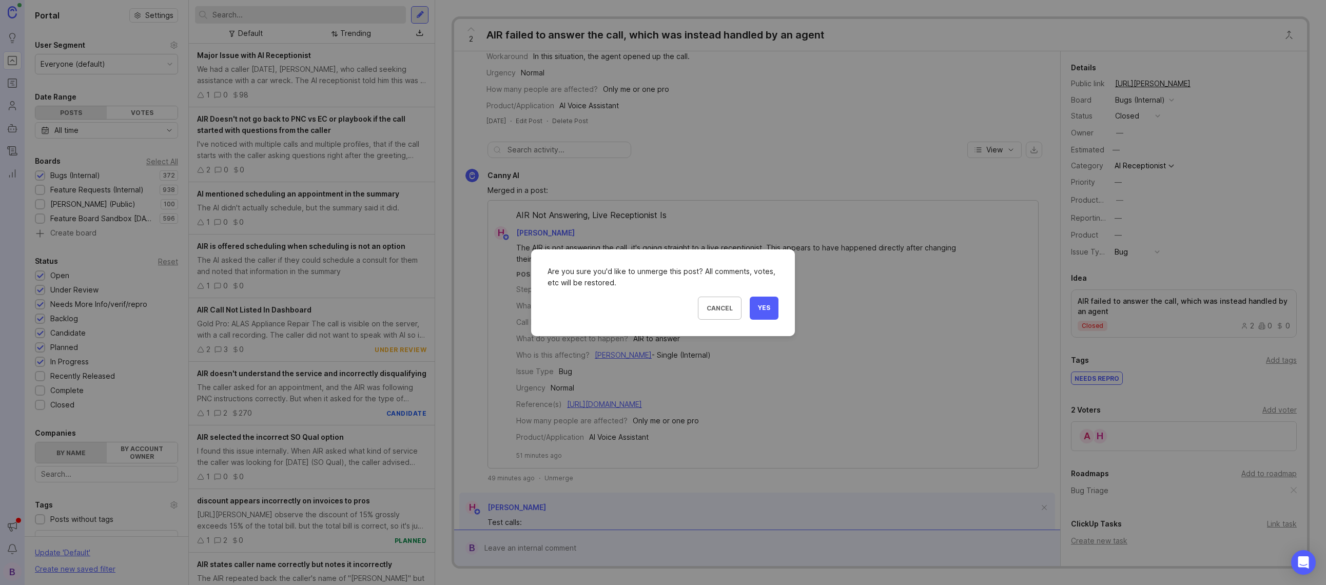 The image size is (1326, 585). Describe the element at coordinates (1303, 562) in the screenshot. I see `div: Open Intercom Messenger` at that location.